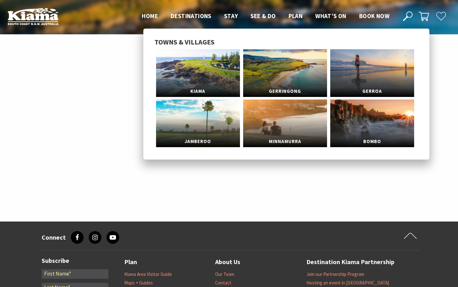 Image resolution: width=458 pixels, height=287 pixels. Describe the element at coordinates (75, 274) in the screenshot. I see `input: First Name*` at that location.